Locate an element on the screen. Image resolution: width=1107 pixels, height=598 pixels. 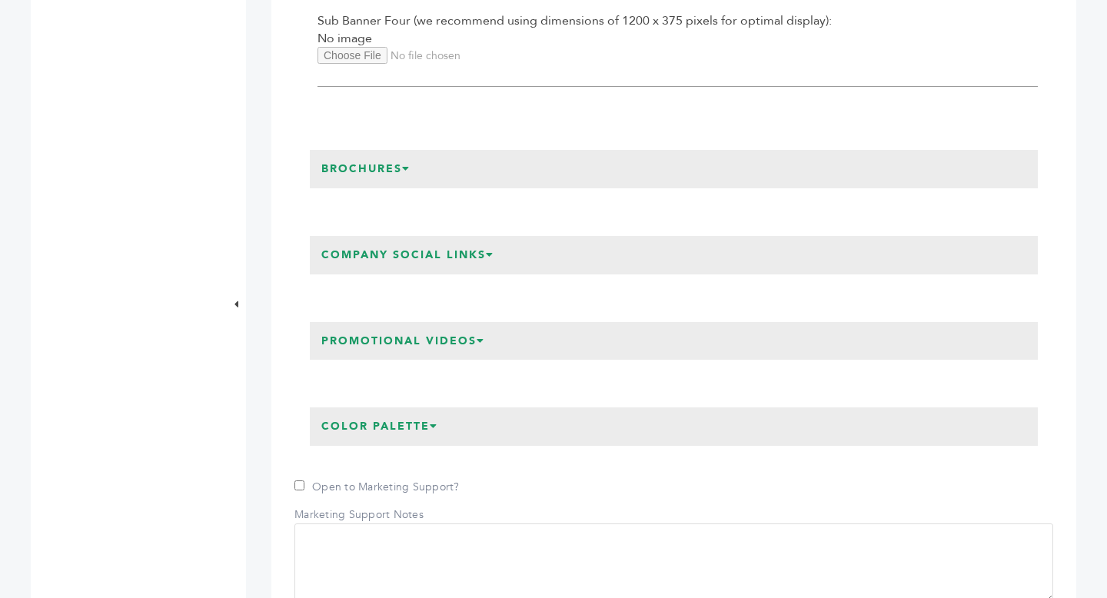
span: Sub Banner Four (we recommend using dimensions of 1200 x 375 pixels for optimal display): is located at coordinates (677, 21).